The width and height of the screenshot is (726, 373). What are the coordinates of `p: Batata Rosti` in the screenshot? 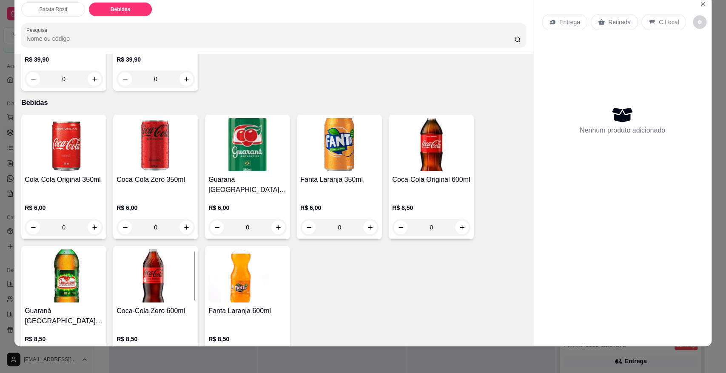 It's located at (53, 9).